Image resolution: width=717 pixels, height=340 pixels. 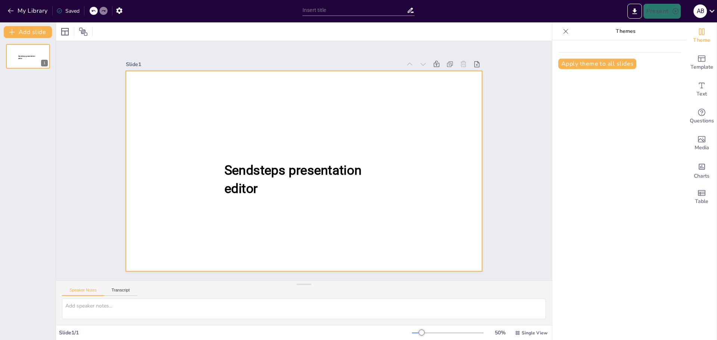 I want to click on span: Theme, so click(x=702, y=40).